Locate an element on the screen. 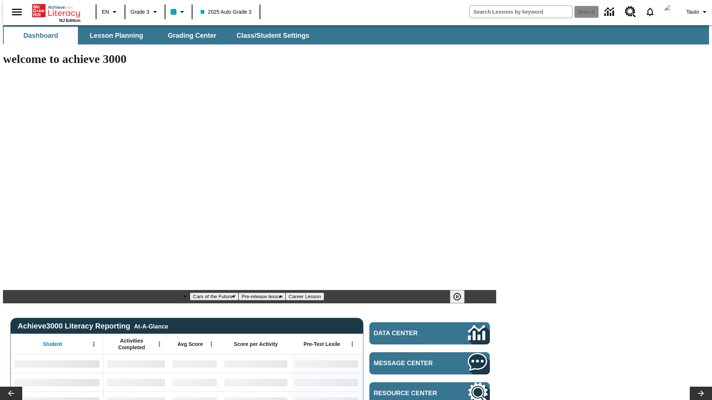 Image resolution: width=712 pixels, height=400 pixels. button: Pause is located at coordinates (457, 297).